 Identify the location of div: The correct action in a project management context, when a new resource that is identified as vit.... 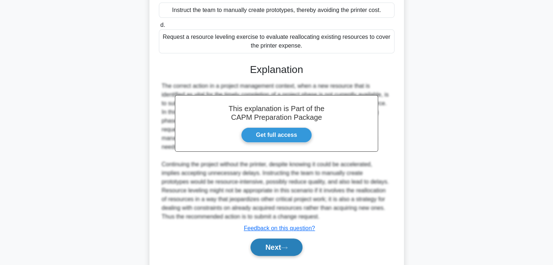
(277, 152).